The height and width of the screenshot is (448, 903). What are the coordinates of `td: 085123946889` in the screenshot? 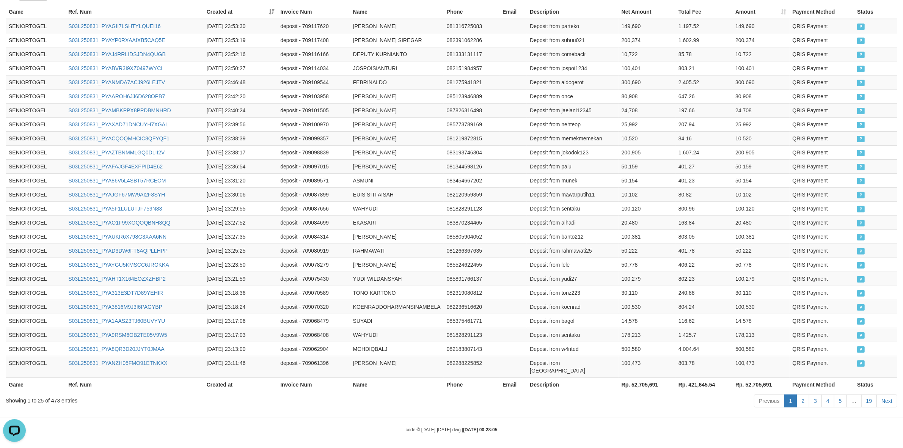 It's located at (471, 96).